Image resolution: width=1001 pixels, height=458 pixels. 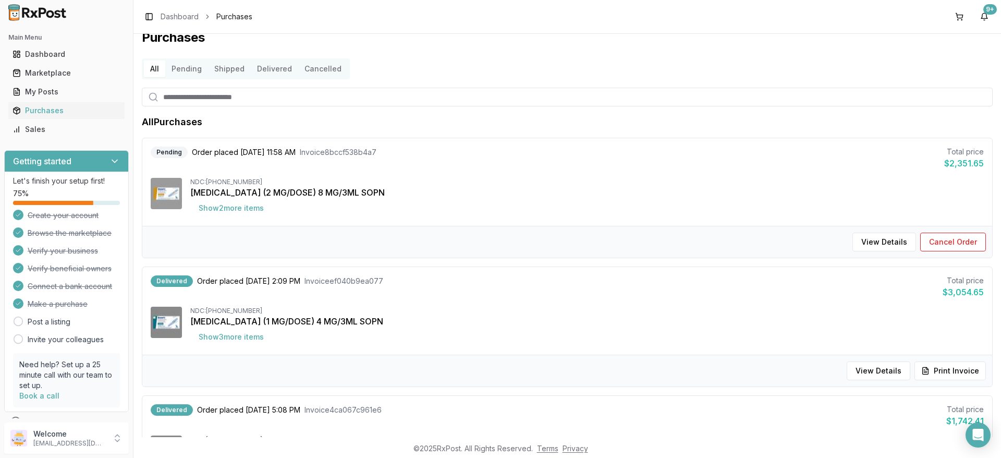 What do you see at coordinates (547, 448) in the screenshot?
I see `a: Terms` at bounding box center [547, 448].